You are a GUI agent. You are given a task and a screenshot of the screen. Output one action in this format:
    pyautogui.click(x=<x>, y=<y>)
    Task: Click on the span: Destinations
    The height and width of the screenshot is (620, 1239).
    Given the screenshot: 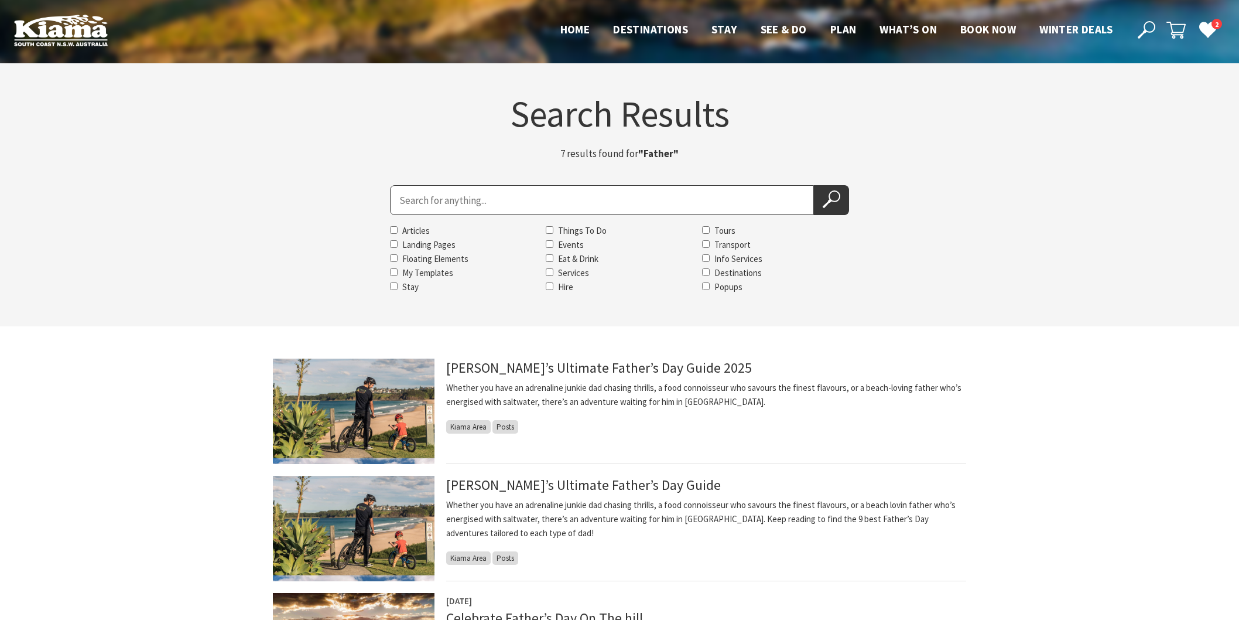 What is the action you would take?
    pyautogui.click(x=651, y=29)
    